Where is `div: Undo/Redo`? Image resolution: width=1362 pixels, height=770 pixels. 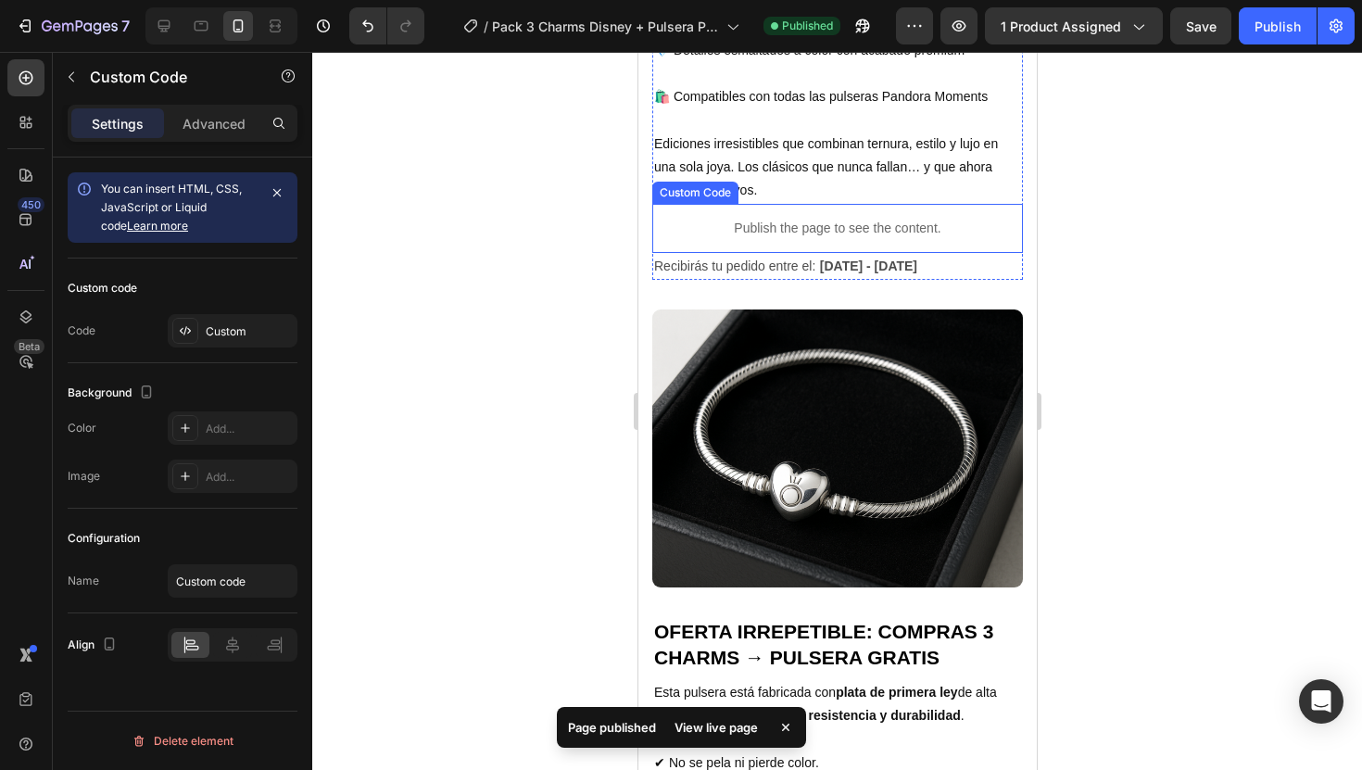 div: Undo/Redo is located at coordinates (386, 26).